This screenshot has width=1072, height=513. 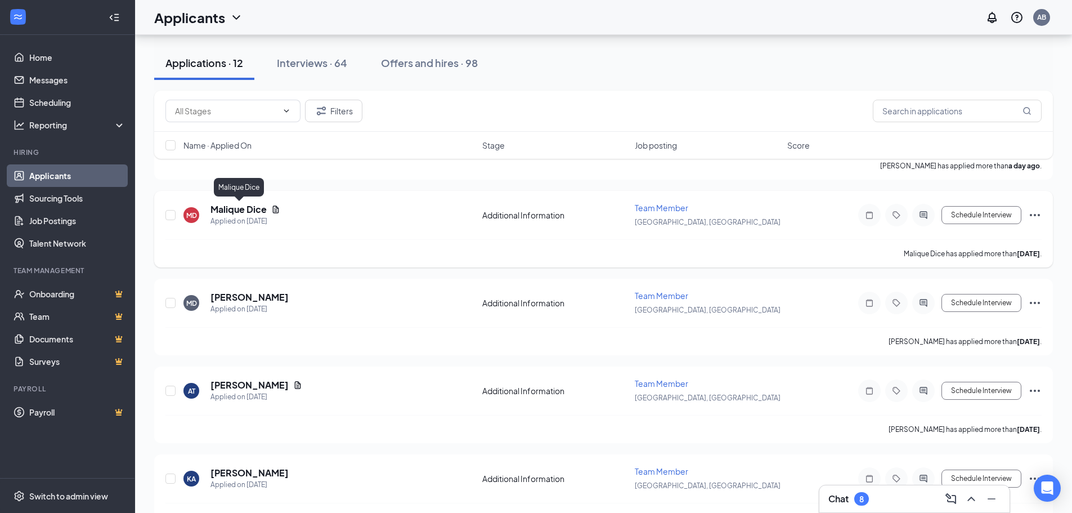 What do you see at coordinates (18, 17) in the screenshot?
I see `svg: WorkstreamLogo` at bounding box center [18, 17].